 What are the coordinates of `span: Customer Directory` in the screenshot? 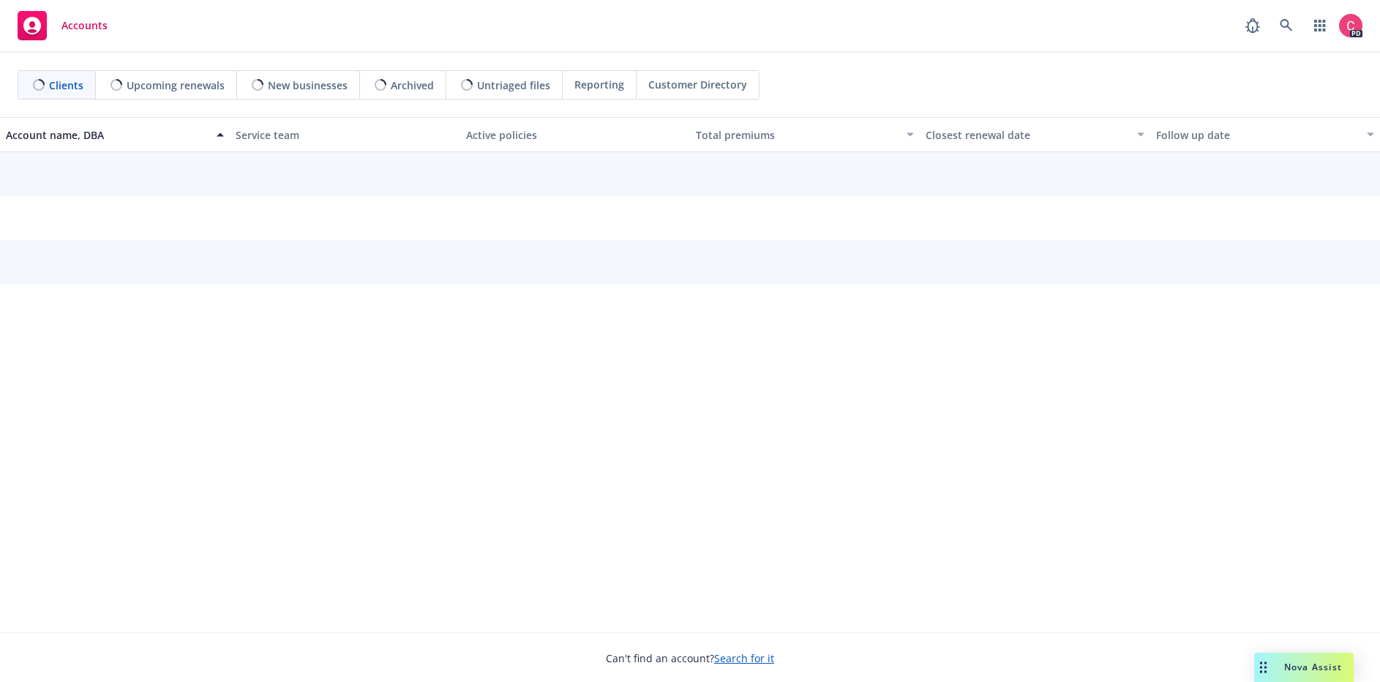 It's located at (697, 84).